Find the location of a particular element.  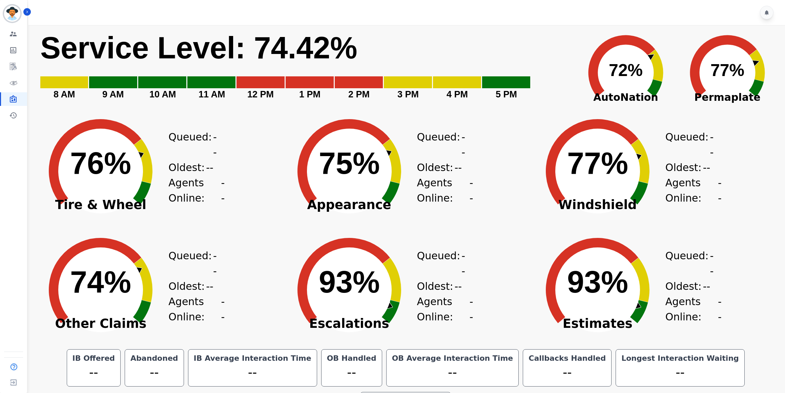

text: Service Level: 74.42% is located at coordinates (199, 48).